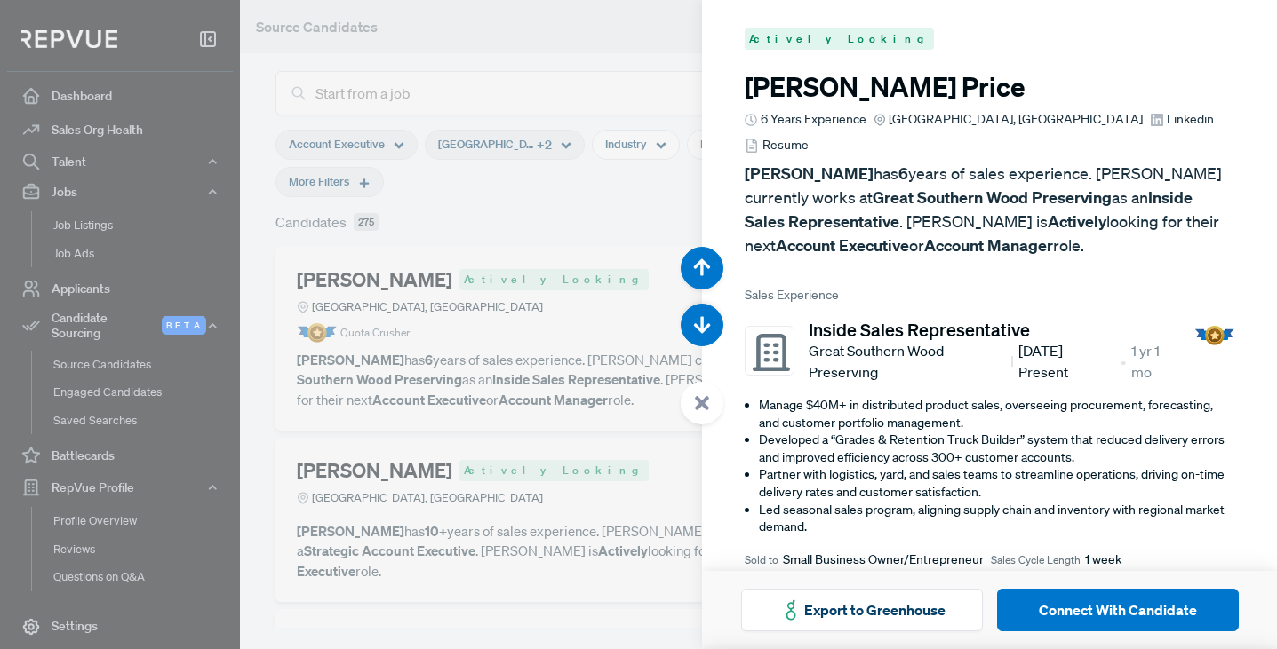 This screenshot has width=1277, height=649. Describe the element at coordinates (883, 560) in the screenshot. I see `span: Small Business Owner/Entrepreneur` at that location.